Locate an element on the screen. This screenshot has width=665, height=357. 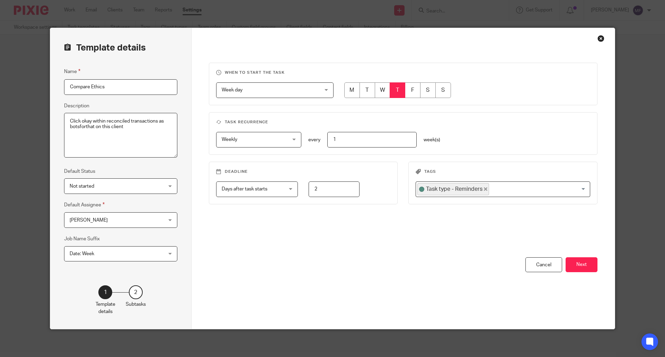
p: Subtasks is located at coordinates (136, 305).